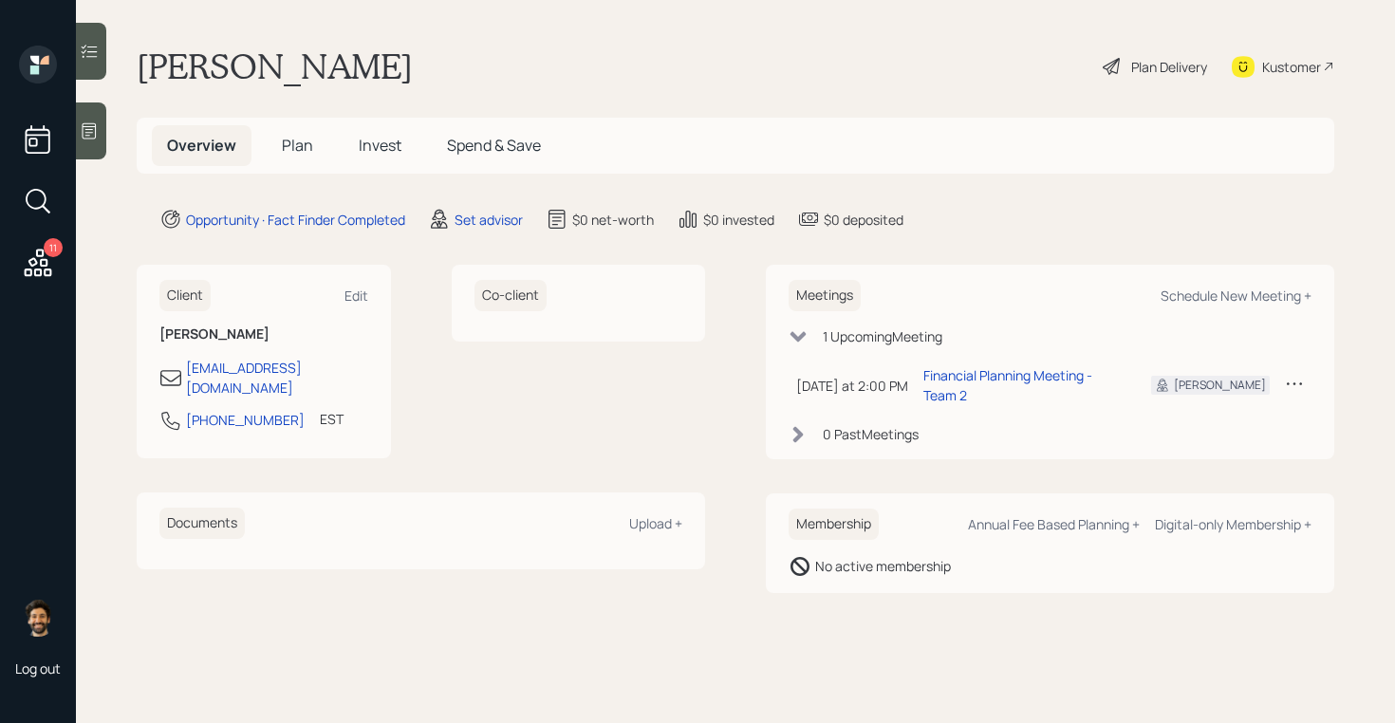 Image resolution: width=1395 pixels, height=723 pixels. Describe the element at coordinates (489, 219) in the screenshot. I see `div: Set advisor` at that location.